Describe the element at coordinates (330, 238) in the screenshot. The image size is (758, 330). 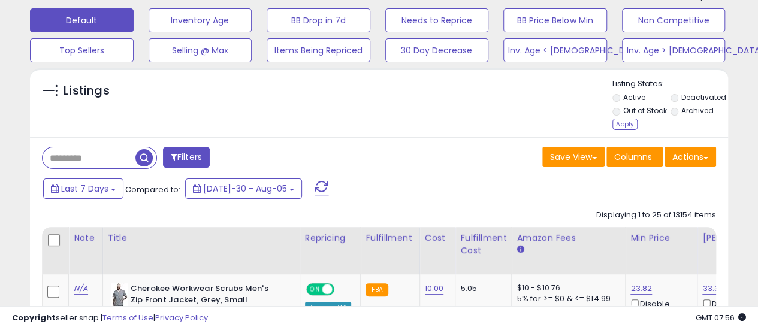
I see `div: Repricing` at that location.